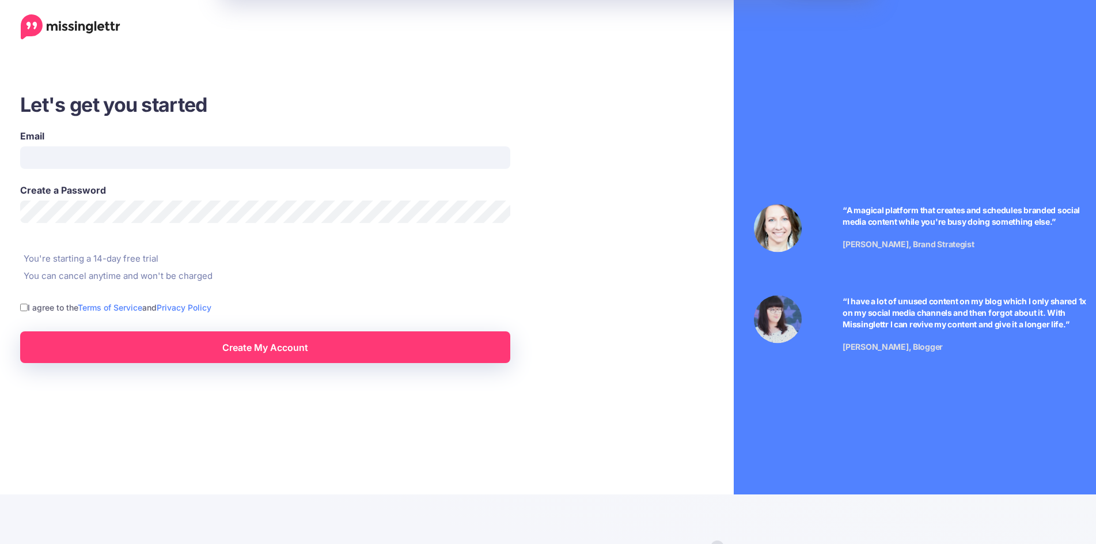 The image size is (1096, 544). What do you see at coordinates (316, 259) in the screenshot?
I see `li: You're starting a 14-day free trial` at bounding box center [316, 259].